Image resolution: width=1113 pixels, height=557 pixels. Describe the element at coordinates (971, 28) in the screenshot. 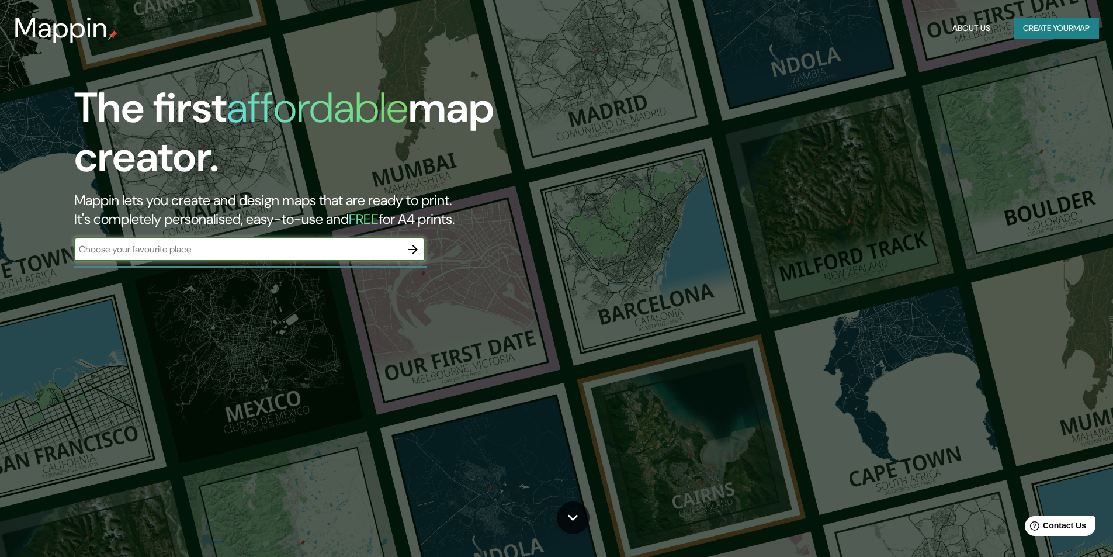

I see `button: About Us` at that location.